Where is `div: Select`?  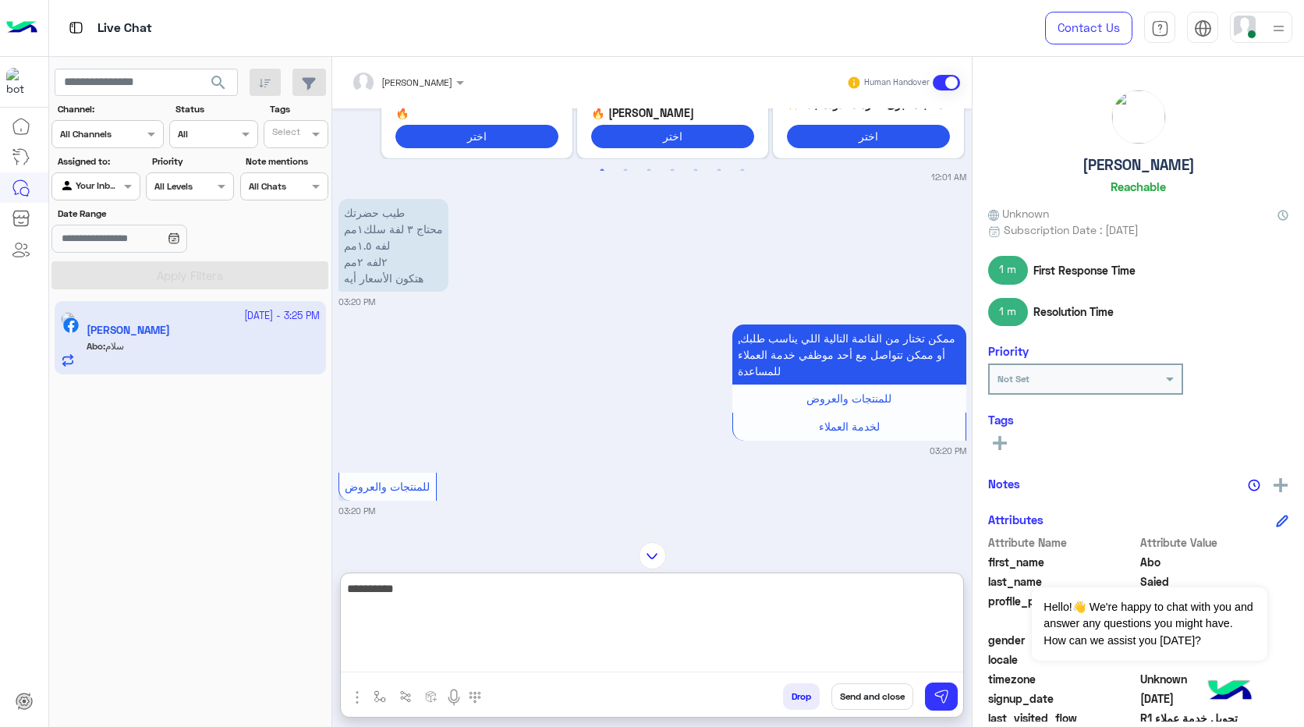
div: Select is located at coordinates (285, 133).